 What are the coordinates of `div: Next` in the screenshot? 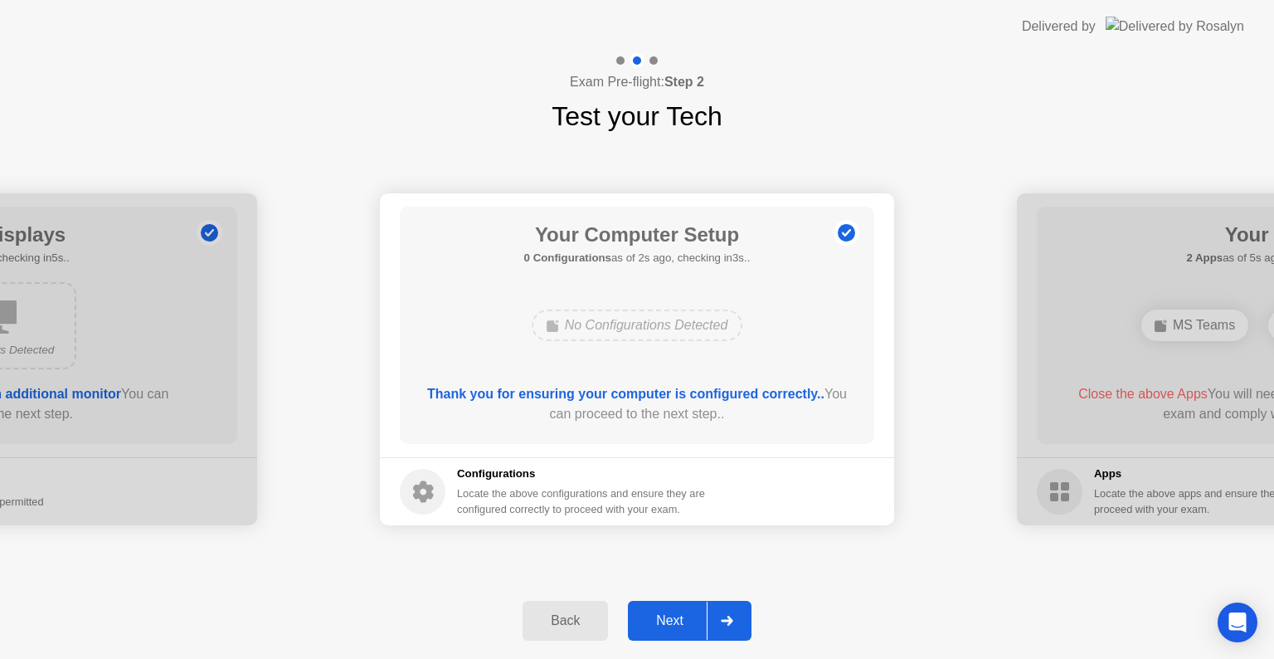 It's located at (670, 621).